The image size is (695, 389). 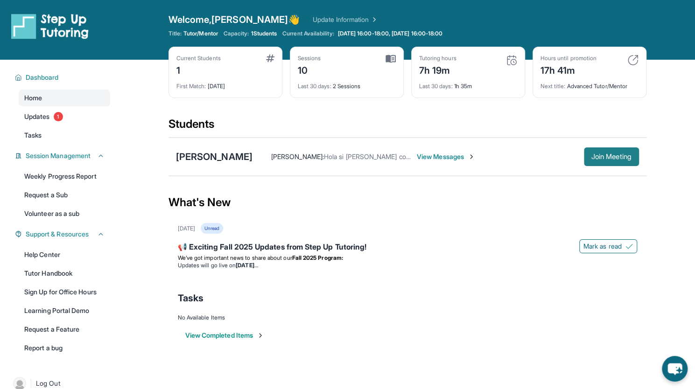 What do you see at coordinates (264, 34) in the screenshot?
I see `span: 1 Students` at bounding box center [264, 34].